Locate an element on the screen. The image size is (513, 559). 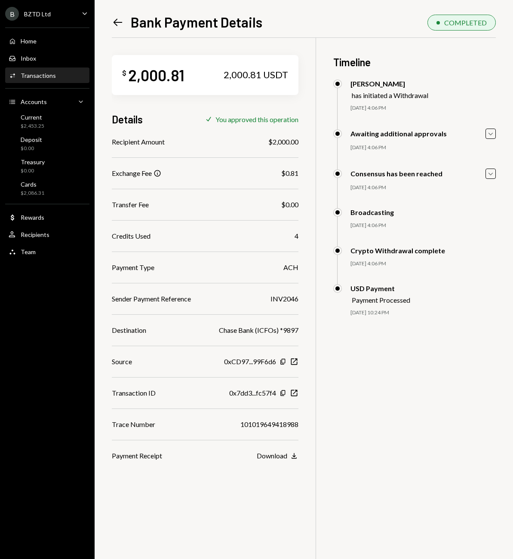
a: Inbox is located at coordinates (47, 58).